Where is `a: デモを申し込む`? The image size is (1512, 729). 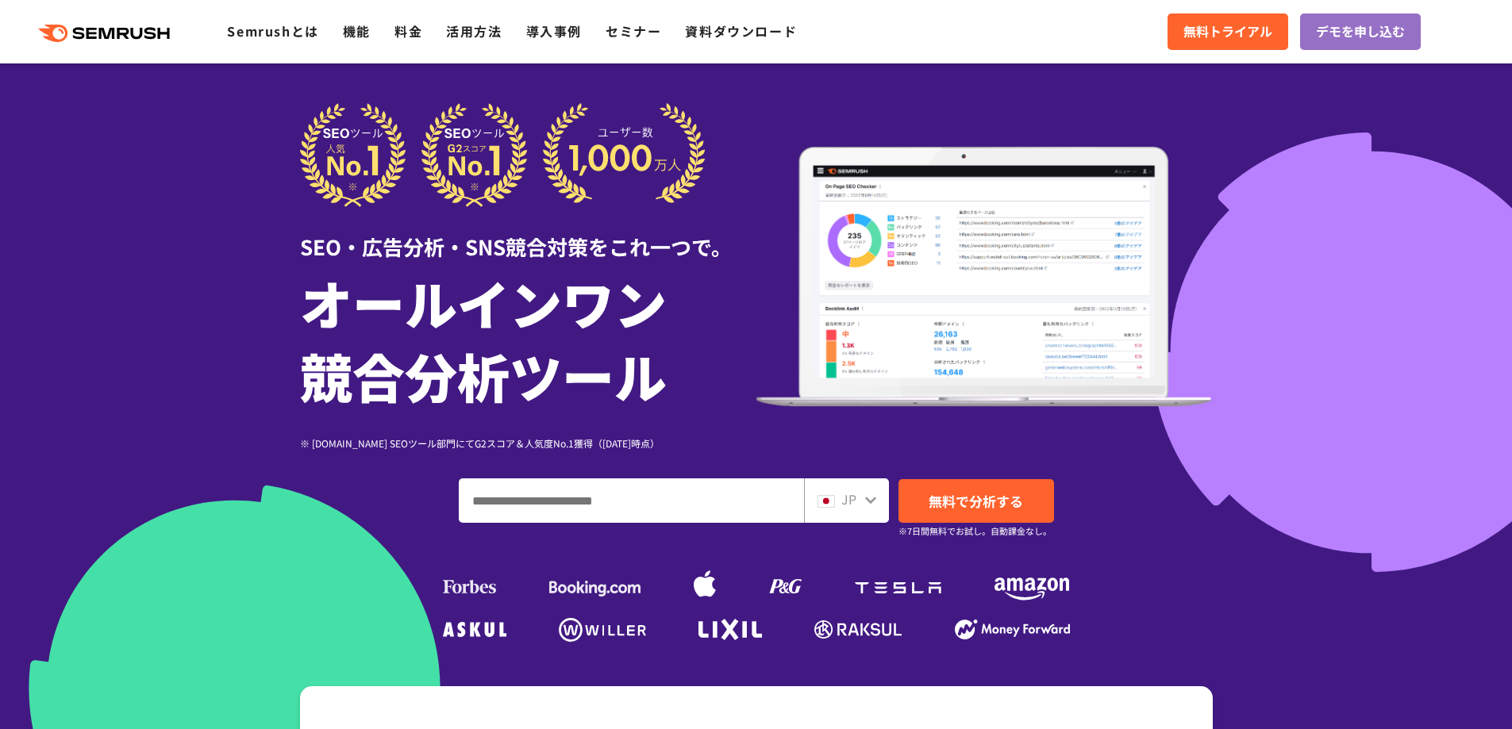 a: デモを申し込む is located at coordinates (1360, 32).